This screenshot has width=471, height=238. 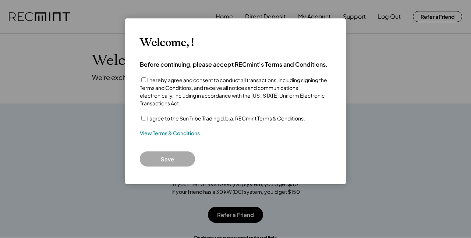 What do you see at coordinates (168, 159) in the screenshot?
I see `button: Save` at bounding box center [168, 159].